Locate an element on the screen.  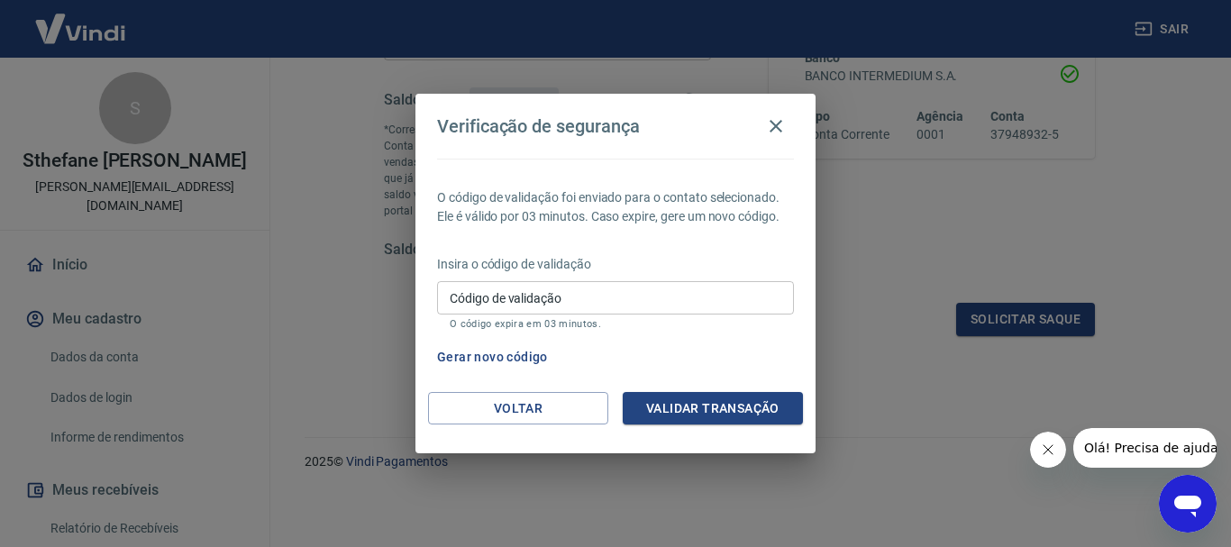
p: Insira o código de validação is located at coordinates (616, 264).